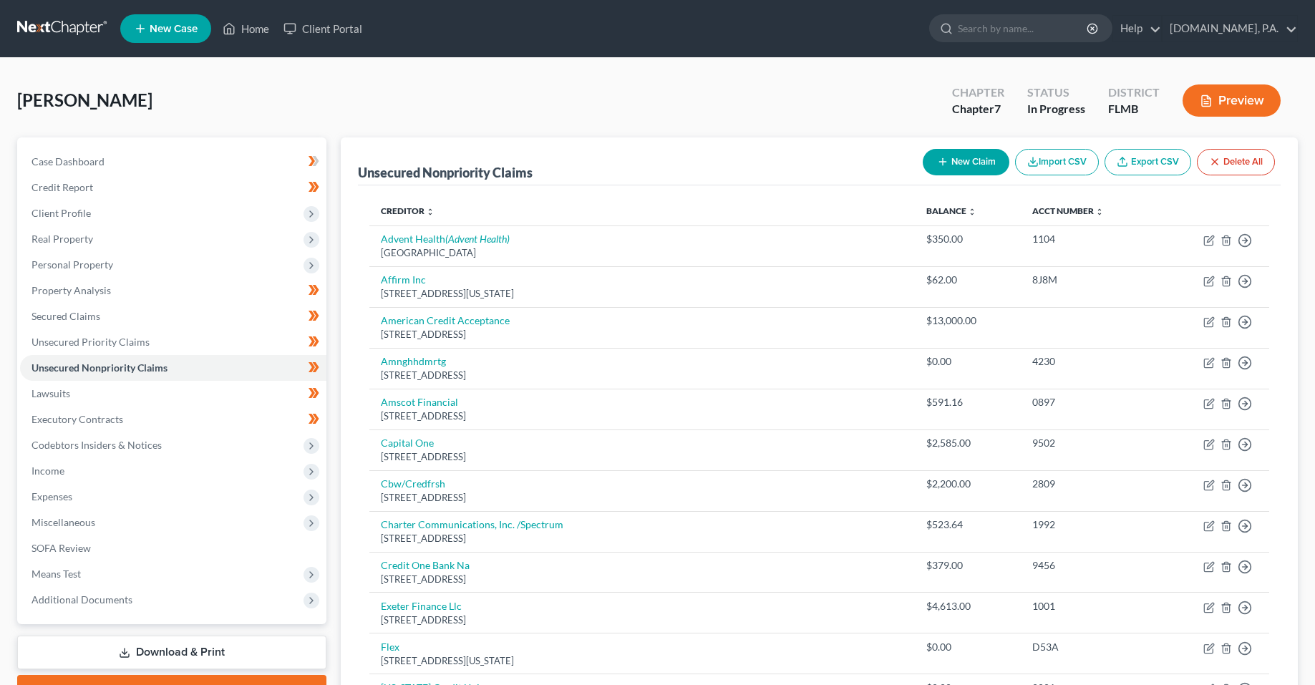 This screenshot has width=1315, height=685. What do you see at coordinates (968, 484) in the screenshot?
I see `div: $2,200.00` at bounding box center [968, 484].